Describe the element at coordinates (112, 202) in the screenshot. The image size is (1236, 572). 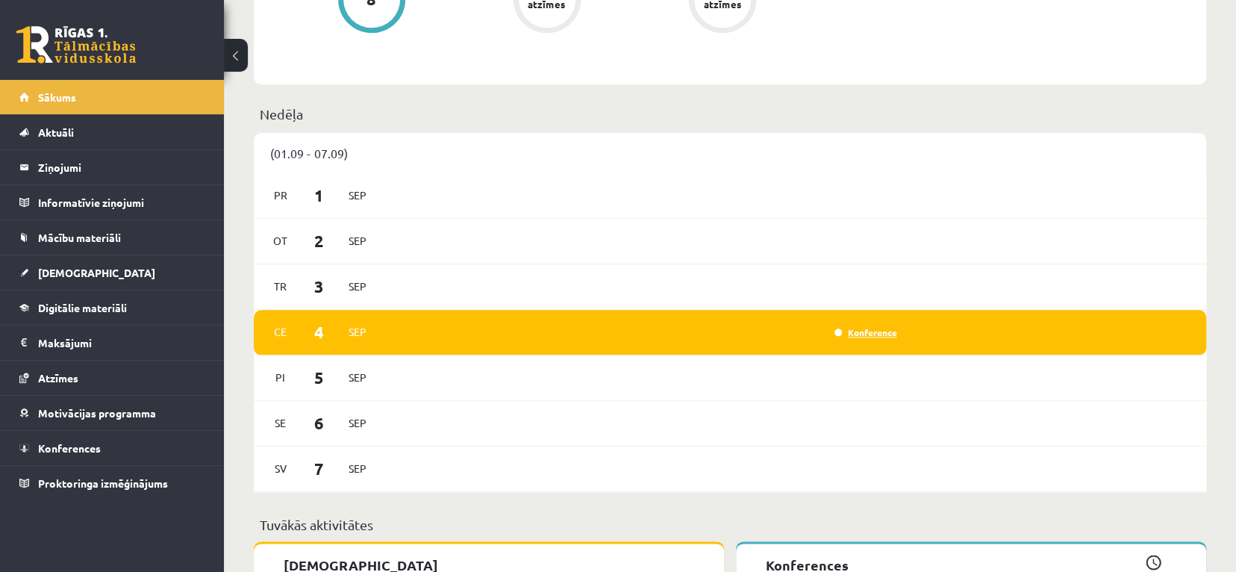
I see `a: Informatīvie ziņojumi` at that location.